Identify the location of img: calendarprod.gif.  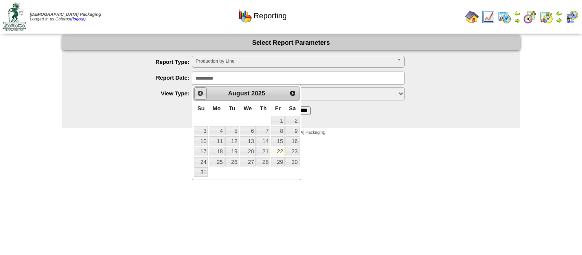
(505, 17).